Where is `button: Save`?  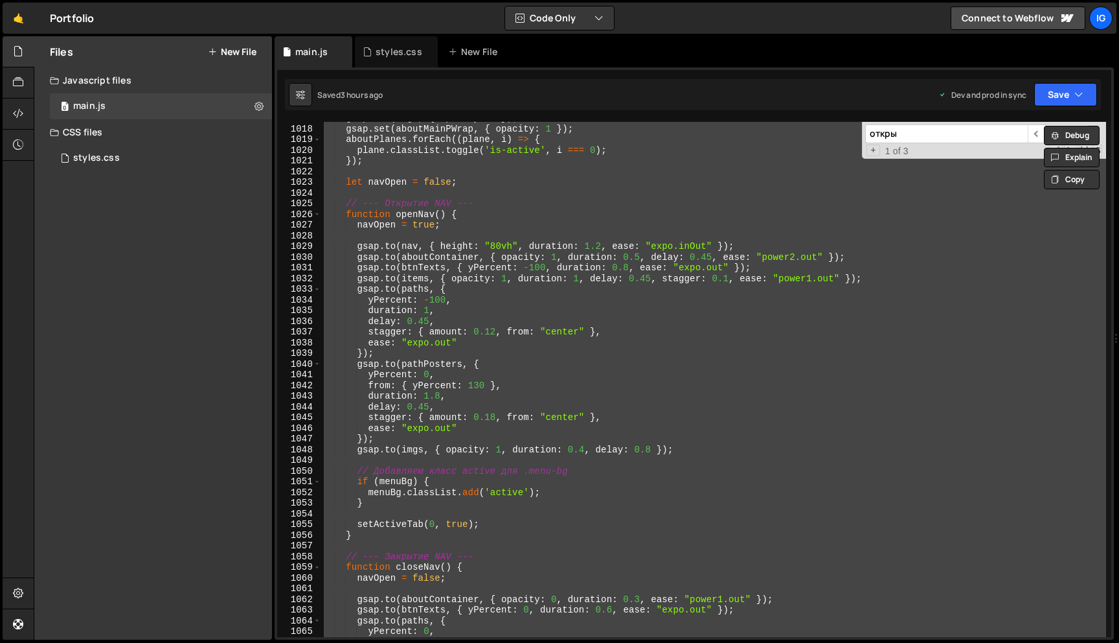 button: Save is located at coordinates (1066, 95).